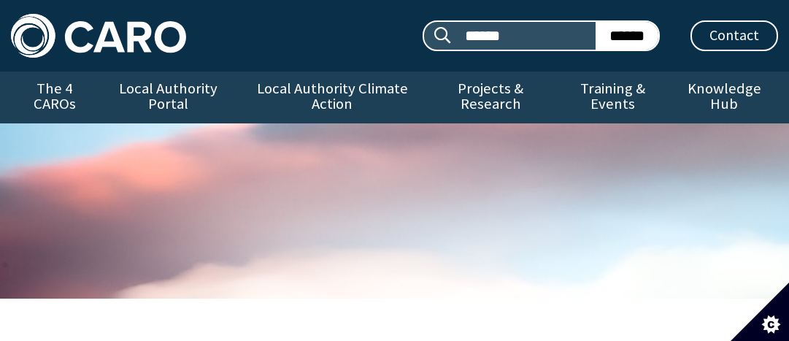 This screenshot has height=341, width=789. What do you see at coordinates (759, 311) in the screenshot?
I see `button: Set cookie preferences` at bounding box center [759, 311].